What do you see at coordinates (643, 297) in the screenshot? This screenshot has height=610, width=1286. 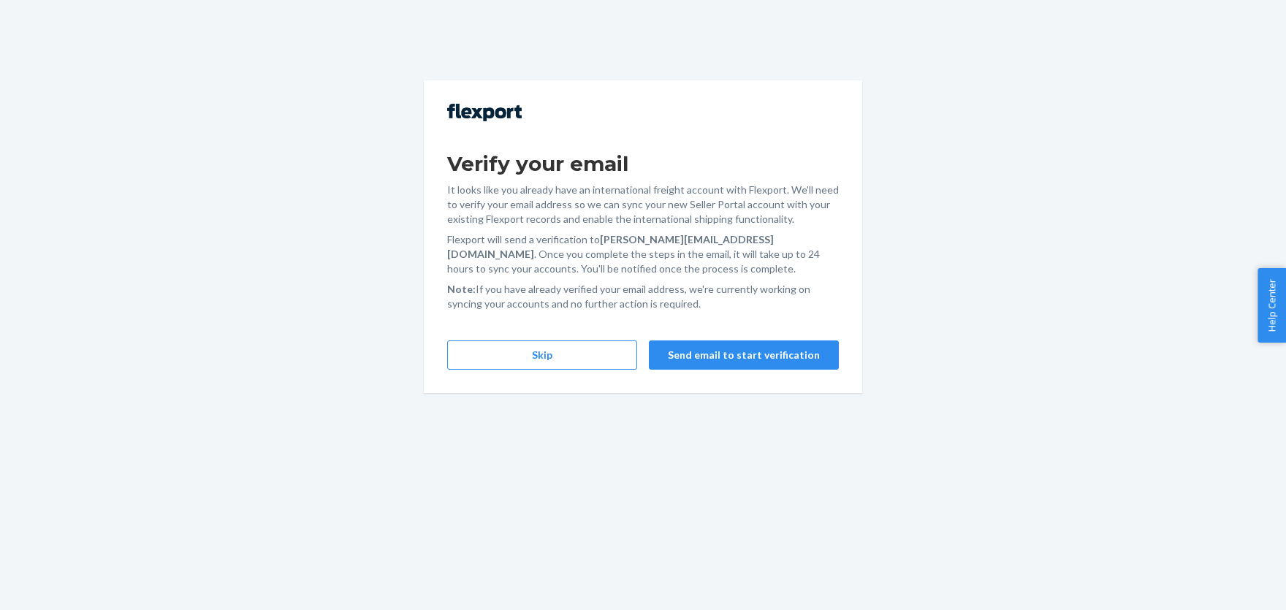 I see `p: If you have already verified your email address, we're currently working on syncing your accounts...` at bounding box center [643, 297].